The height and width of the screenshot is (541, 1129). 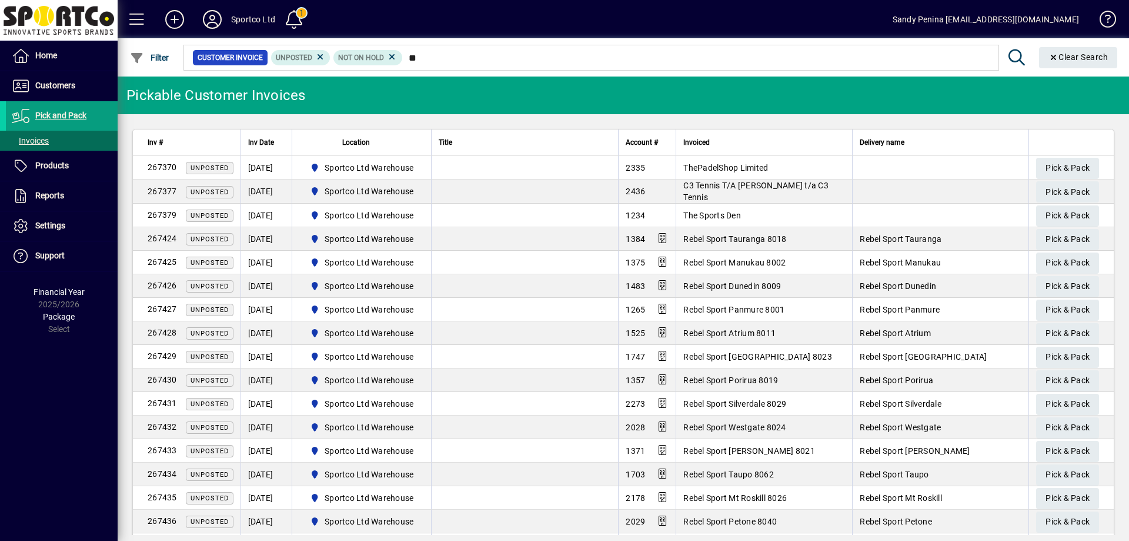 What do you see at coordinates (635, 286) in the screenshot?
I see `span: 1483` at bounding box center [635, 286].